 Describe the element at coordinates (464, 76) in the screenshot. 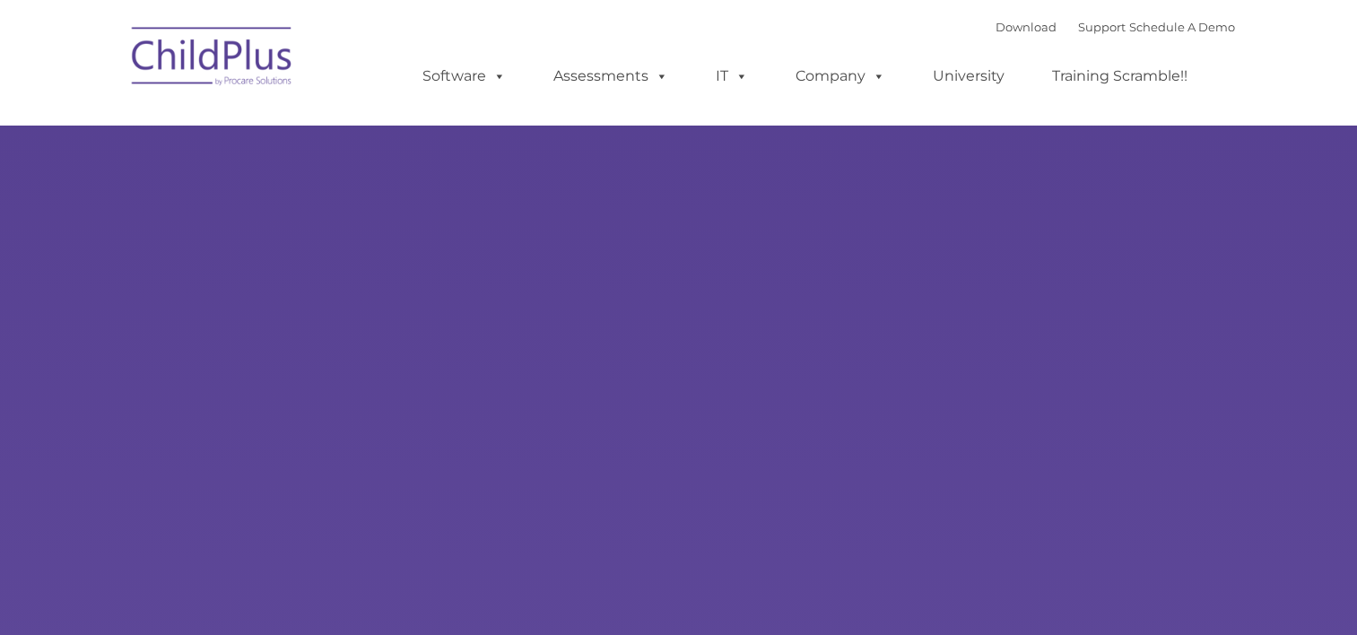

I see `a: Software` at that location.